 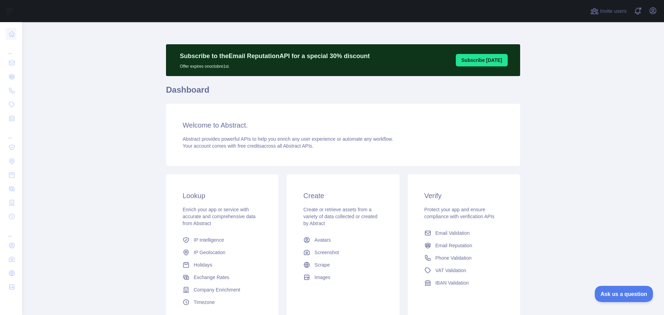 I want to click on span: Screenshot, so click(x=326, y=252).